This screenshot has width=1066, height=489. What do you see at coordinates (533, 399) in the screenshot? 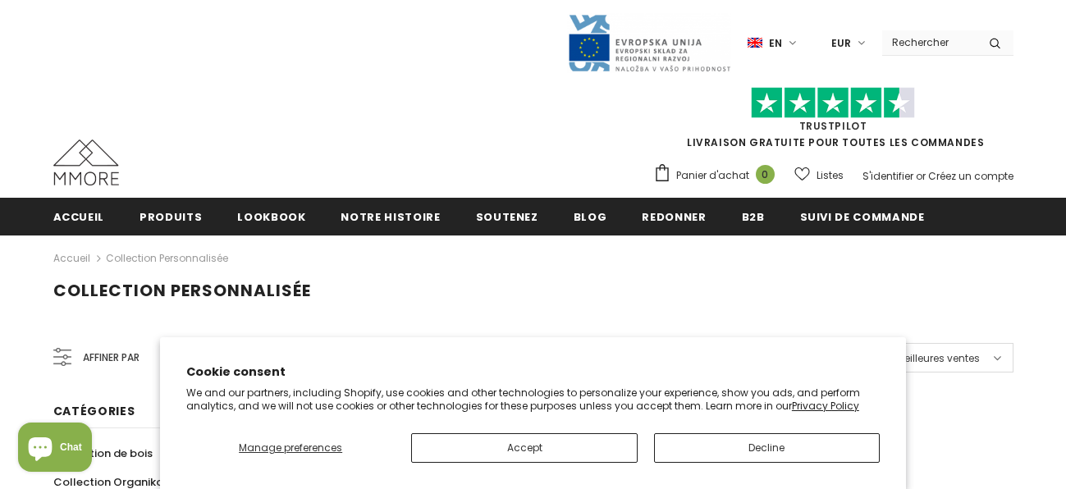
I see `p: We and our partners, including Shopify, use cookies and other technologies to personalize your ex...` at bounding box center [533, 399].